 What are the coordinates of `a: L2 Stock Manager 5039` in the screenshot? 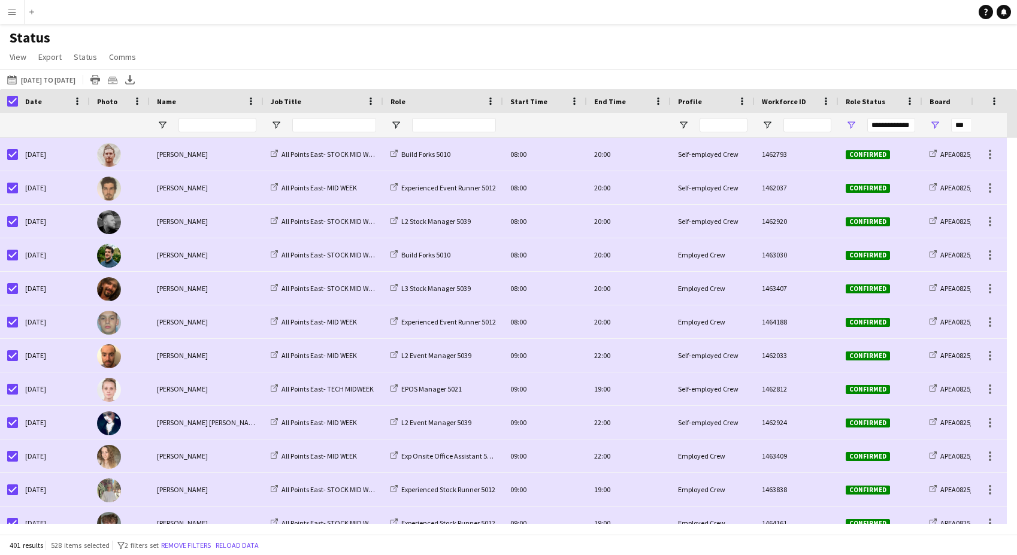 It's located at (431, 221).